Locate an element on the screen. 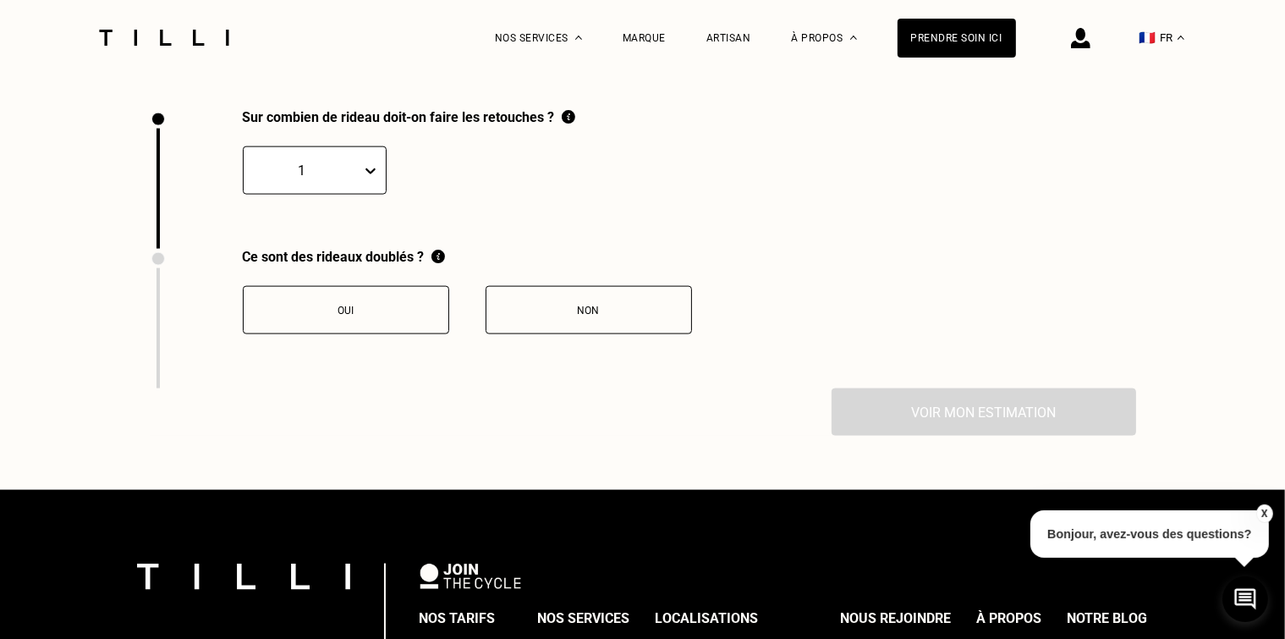 The width and height of the screenshot is (1285, 639). a: Artisan is located at coordinates (729, 38).